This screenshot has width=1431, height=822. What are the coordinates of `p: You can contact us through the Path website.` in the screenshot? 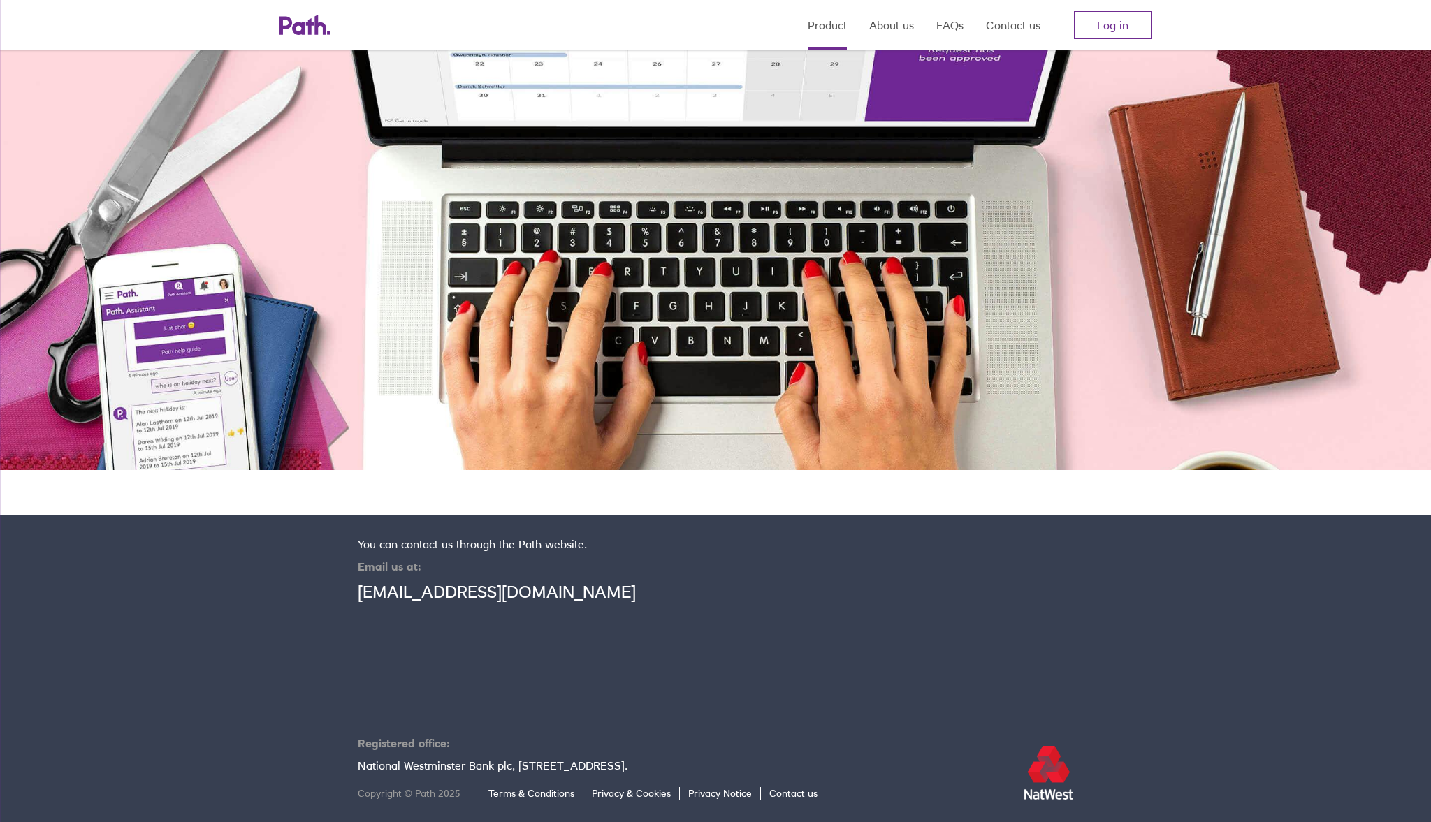 It's located at (587, 544).